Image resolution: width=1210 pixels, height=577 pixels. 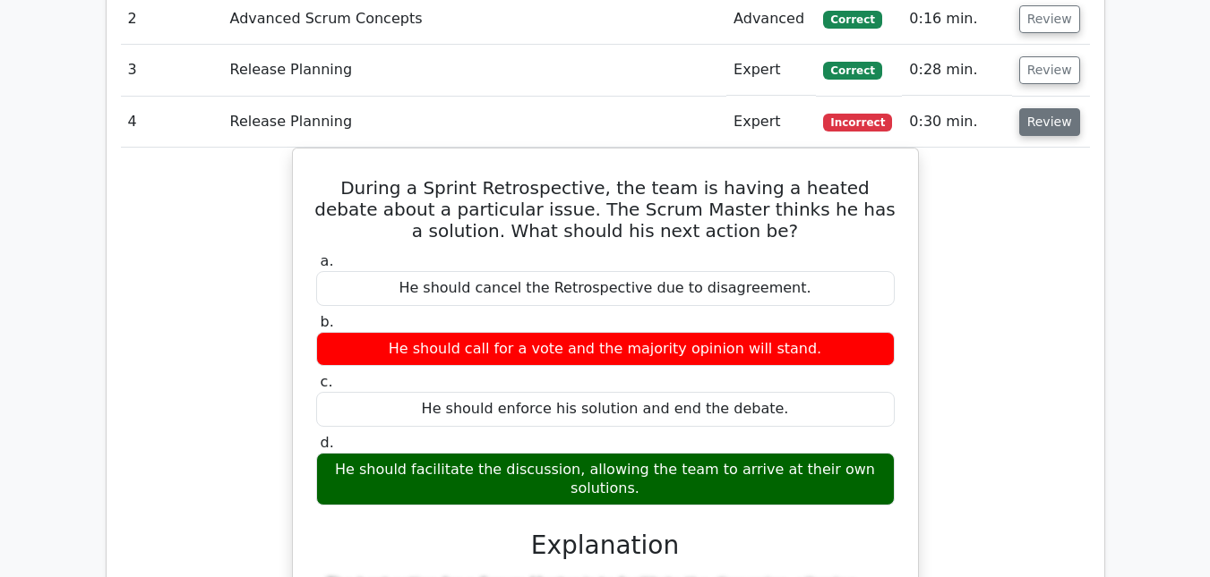 I want to click on td: 0:28 min., so click(x=956, y=70).